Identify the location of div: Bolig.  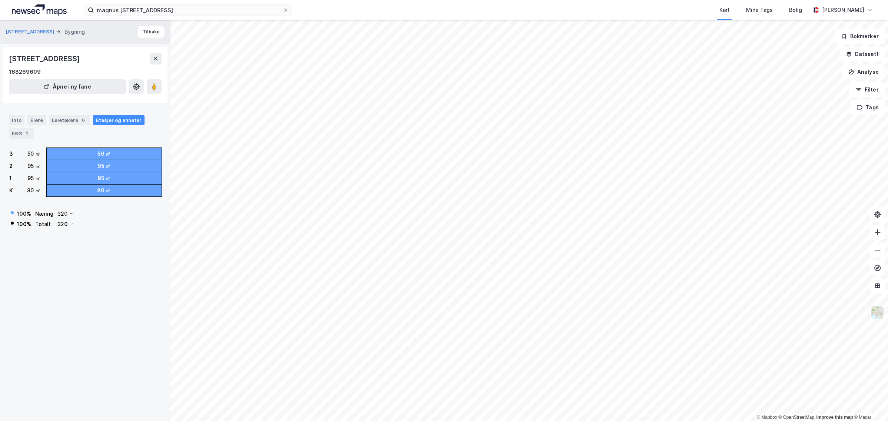
(796, 10).